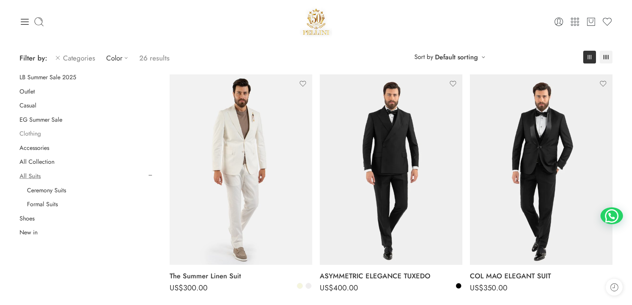  What do you see at coordinates (42, 204) in the screenshot?
I see `a: Formal Suits` at bounding box center [42, 204].